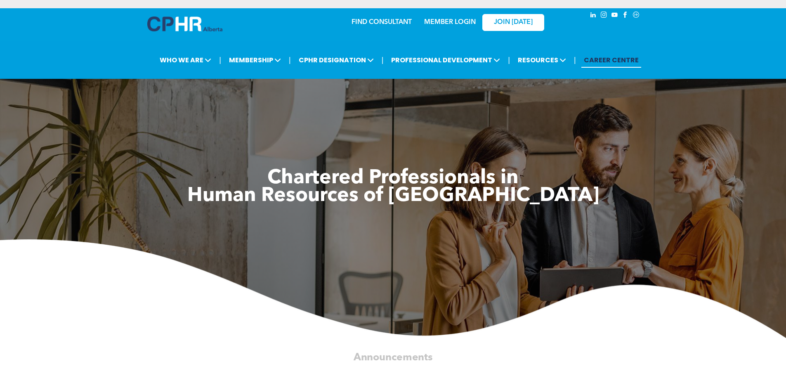 This screenshot has height=376, width=786. What do you see at coordinates (614, 16) in the screenshot?
I see `a: youtube` at bounding box center [614, 16].